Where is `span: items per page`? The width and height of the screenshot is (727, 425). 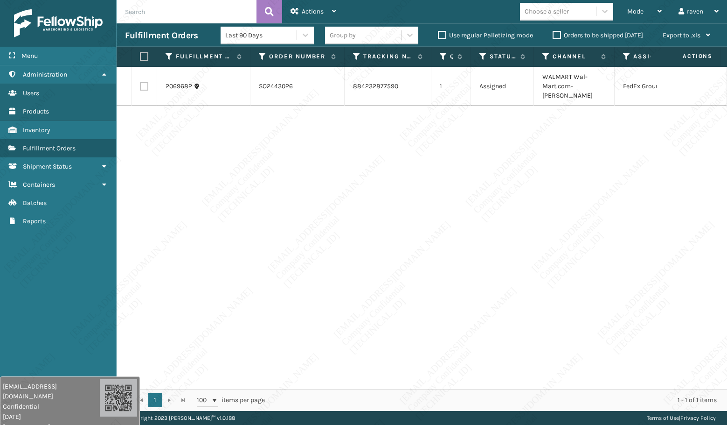 span: items per page is located at coordinates (231, 400).